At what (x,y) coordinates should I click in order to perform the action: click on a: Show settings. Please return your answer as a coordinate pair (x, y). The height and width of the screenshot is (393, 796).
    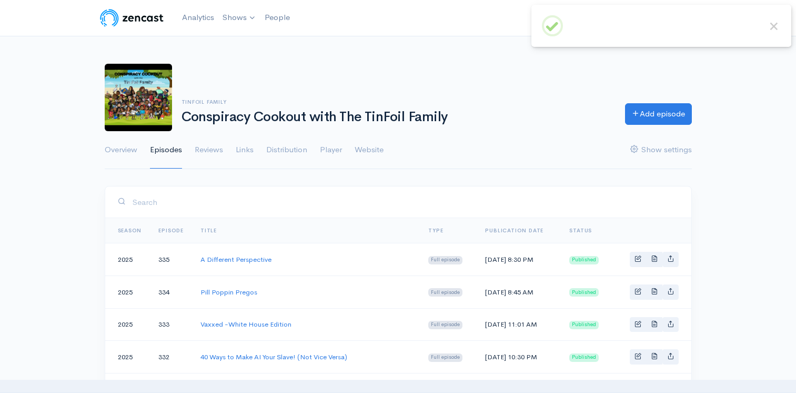
    Looking at the image, I should click on (661, 150).